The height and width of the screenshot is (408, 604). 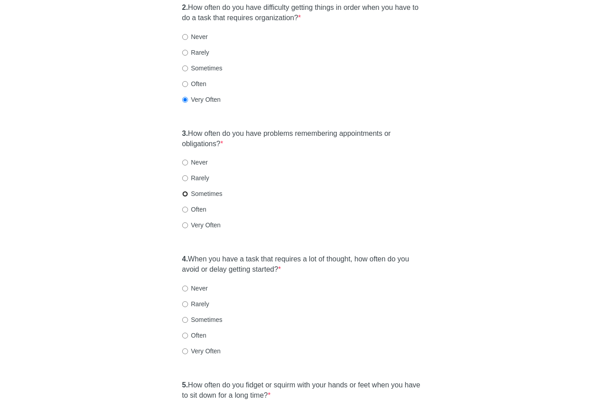 What do you see at coordinates (185, 7) in the screenshot?
I see `strong: 2.` at bounding box center [185, 7].